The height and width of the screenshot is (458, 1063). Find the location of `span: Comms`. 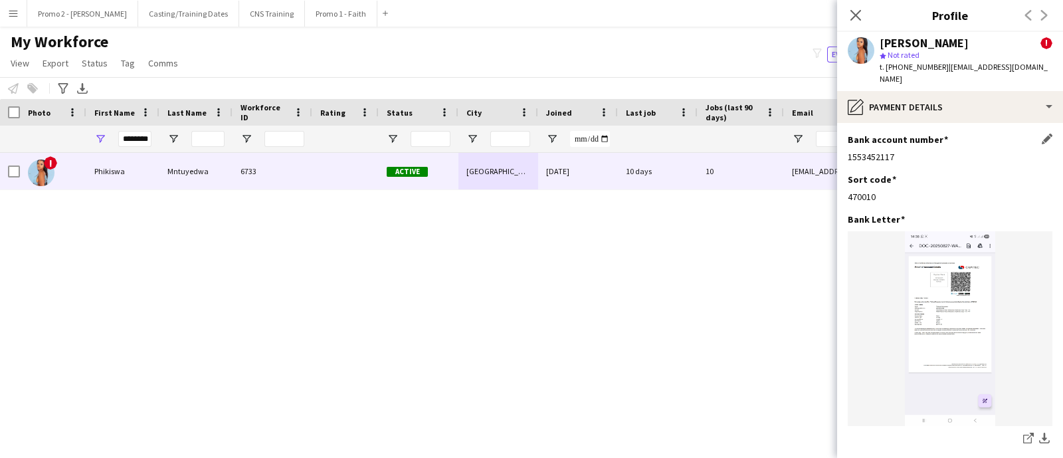

span: Comms is located at coordinates (163, 63).